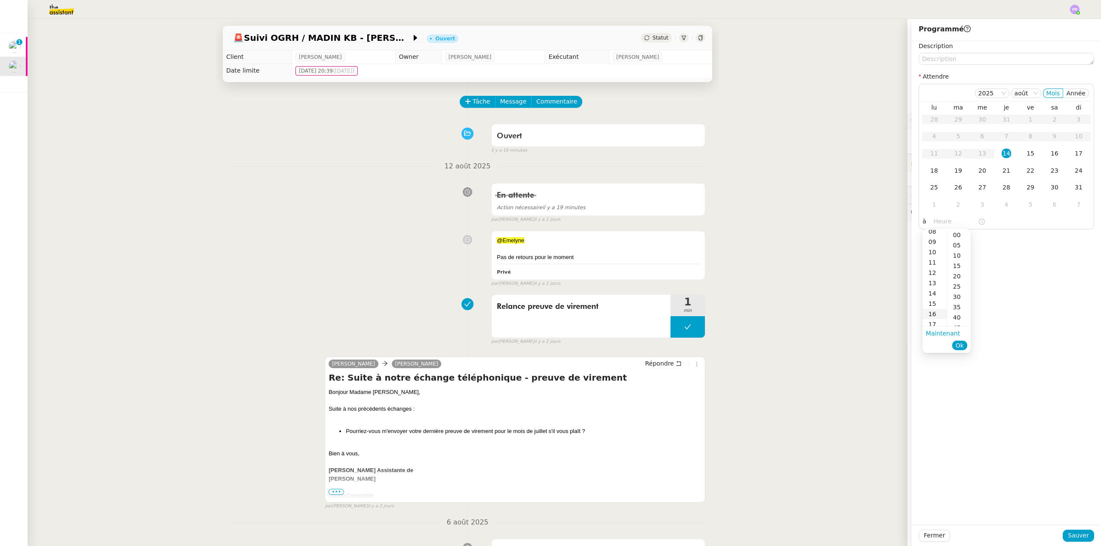 The height and width of the screenshot is (546, 1101). What do you see at coordinates (942, 334) in the screenshot?
I see `a: Maintenant` at bounding box center [942, 334].